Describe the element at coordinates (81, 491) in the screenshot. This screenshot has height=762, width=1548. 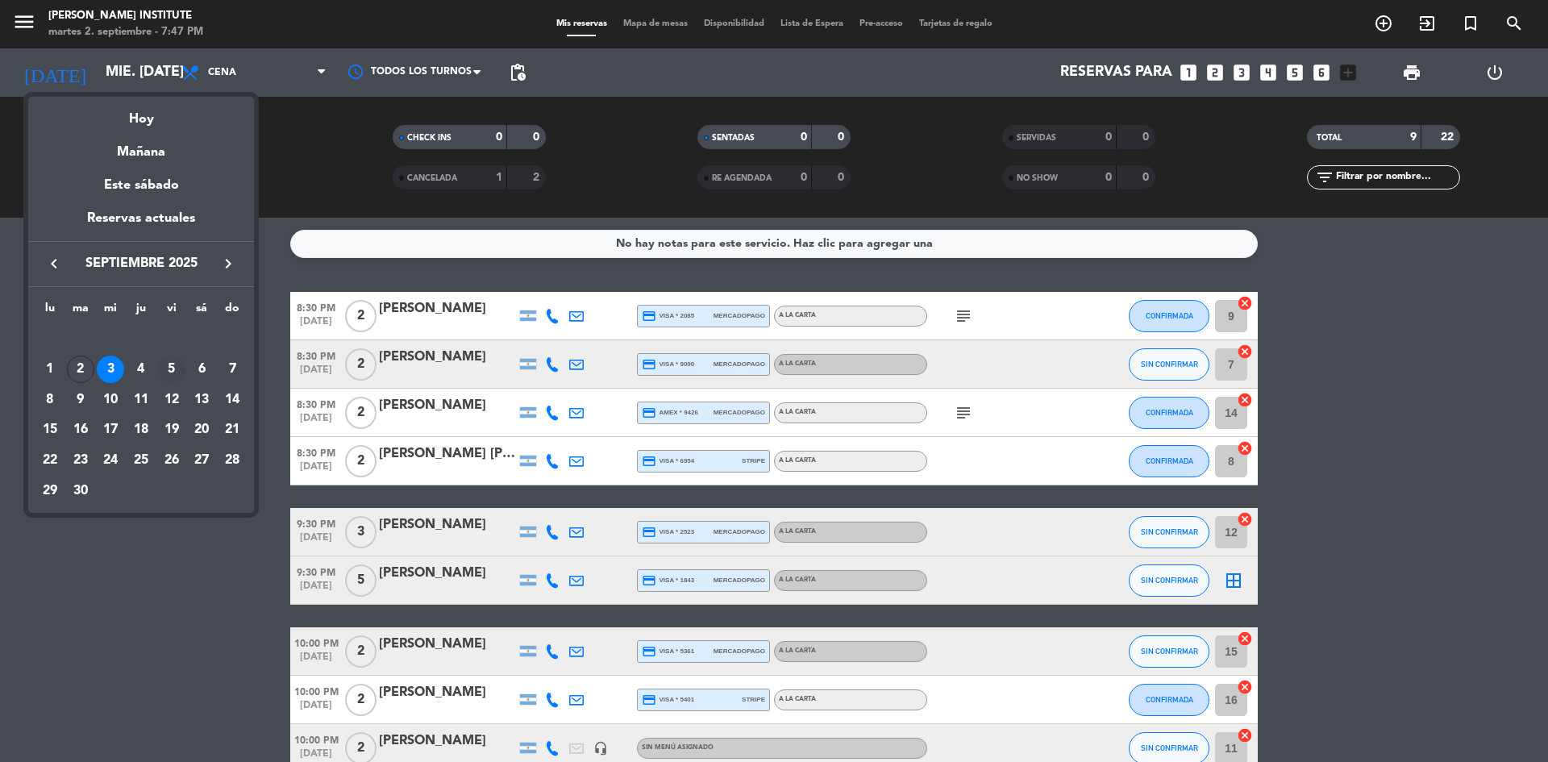
I see `td: 30 de septiembre de 2025` at that location.